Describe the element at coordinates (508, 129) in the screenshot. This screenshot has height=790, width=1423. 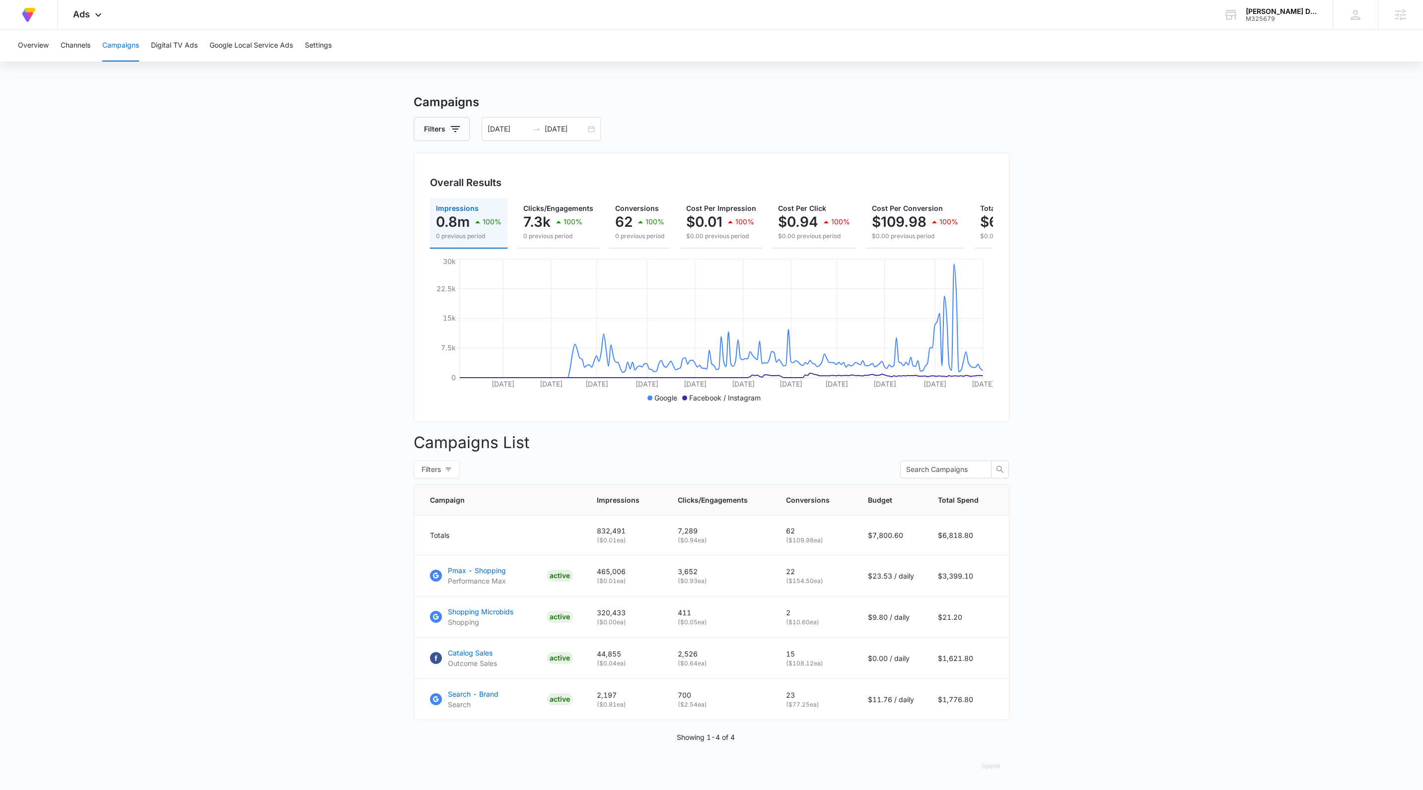
I see `input: Start date` at that location.